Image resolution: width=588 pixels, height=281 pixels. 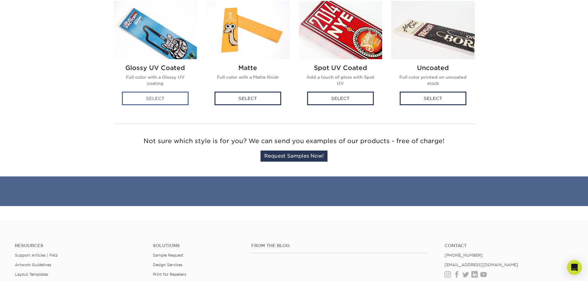 What do you see at coordinates (155, 80) in the screenshot?
I see `p: Full color with a Glossy UV coating` at bounding box center [155, 80].